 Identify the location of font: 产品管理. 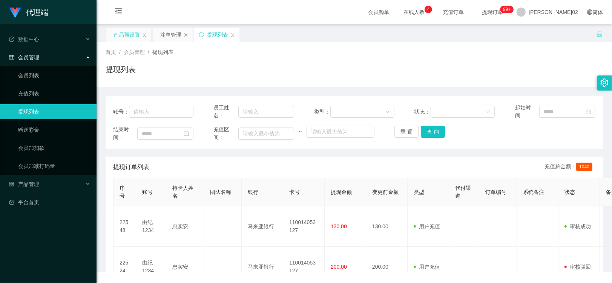
(29, 184).